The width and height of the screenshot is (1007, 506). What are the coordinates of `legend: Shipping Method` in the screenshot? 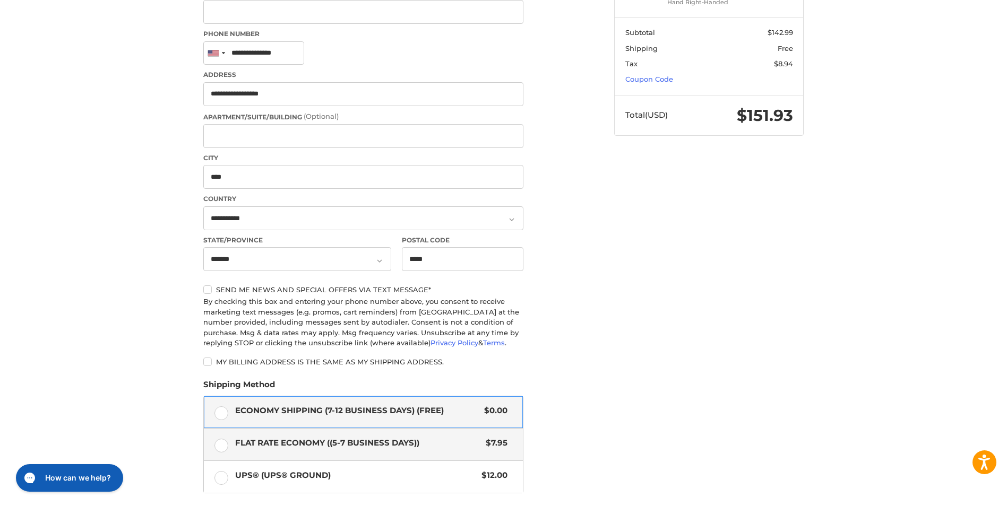 It's located at (239, 387).